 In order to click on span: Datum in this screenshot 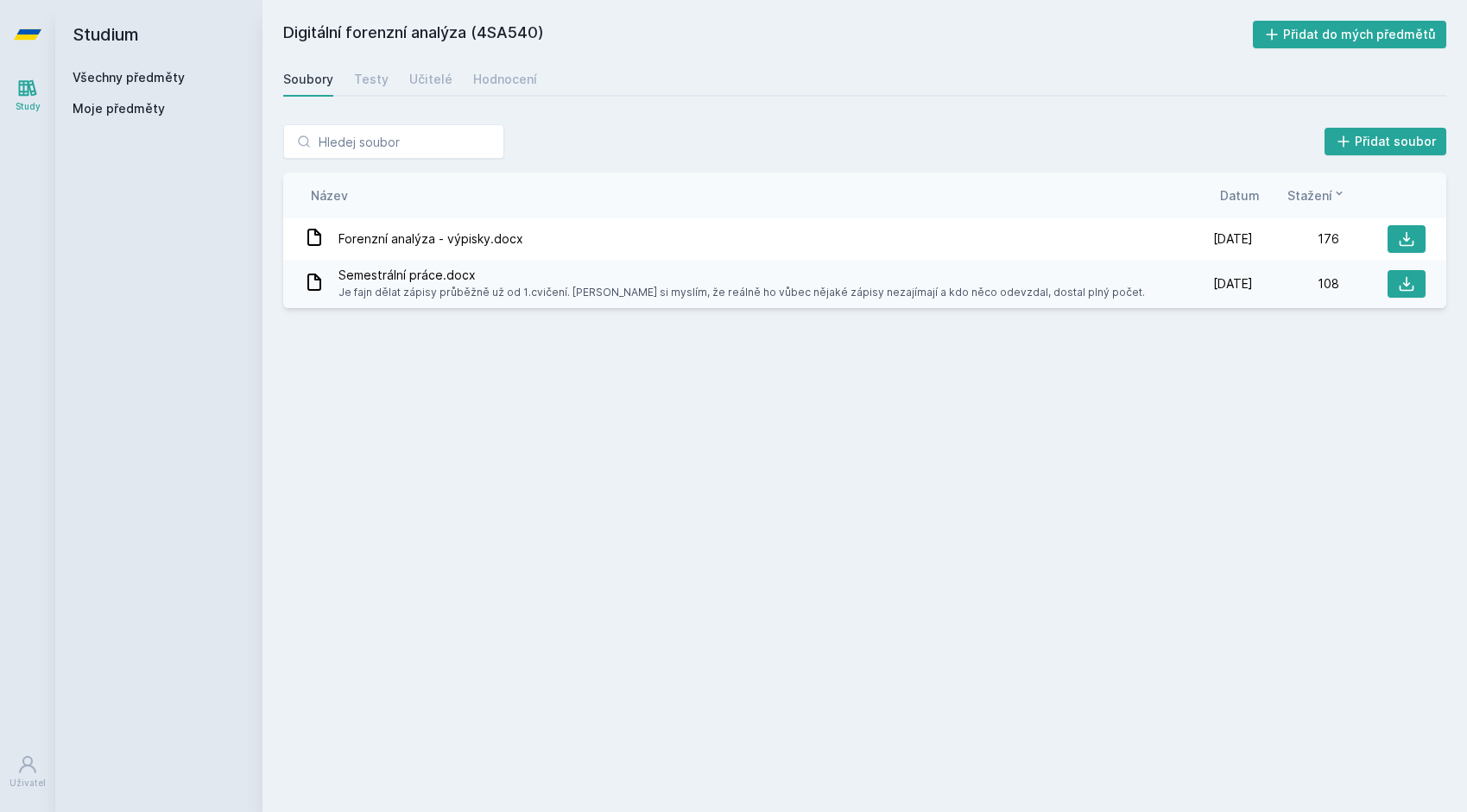, I will do `click(1240, 195)`.